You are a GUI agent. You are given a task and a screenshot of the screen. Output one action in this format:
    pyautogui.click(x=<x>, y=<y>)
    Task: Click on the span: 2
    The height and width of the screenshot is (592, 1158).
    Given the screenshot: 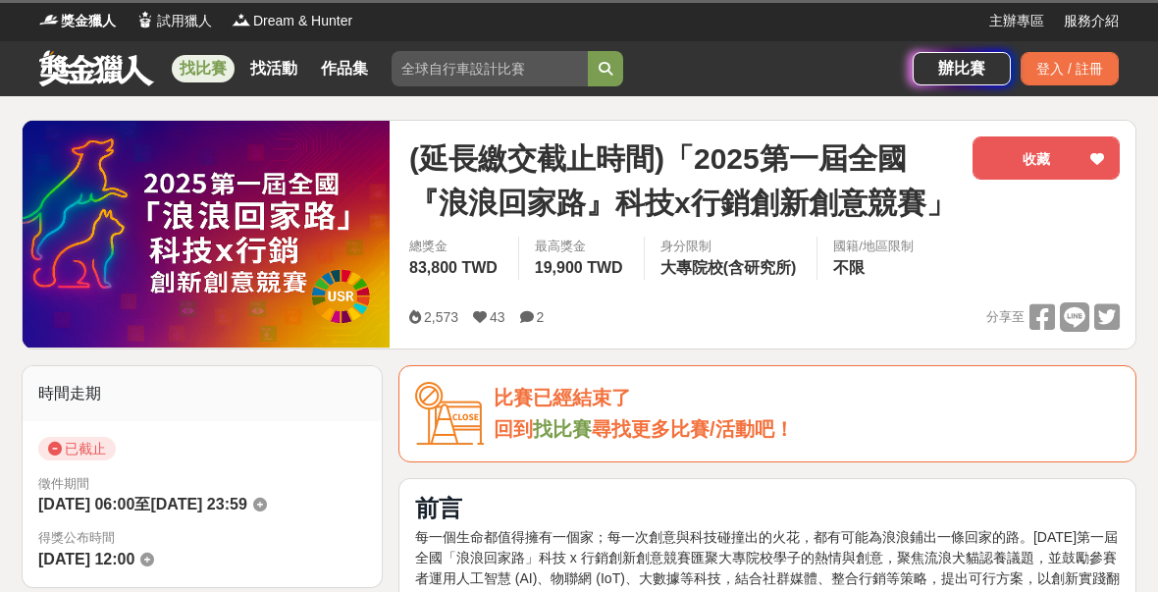 What is the action you would take?
    pyautogui.click(x=541, y=317)
    